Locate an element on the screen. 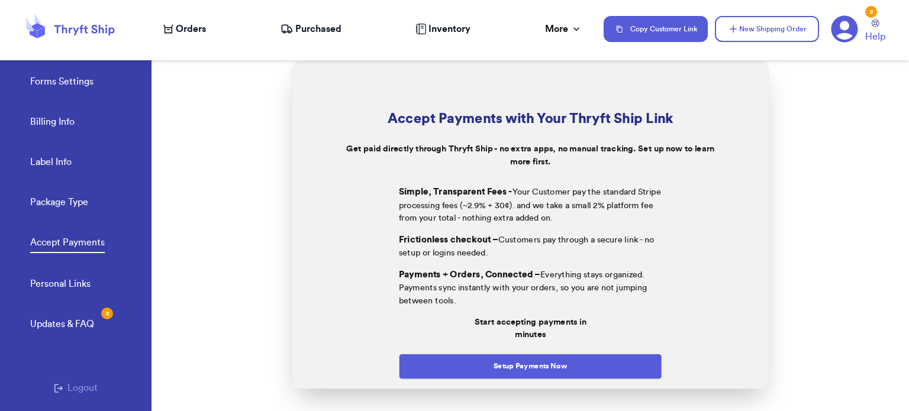  a: 2 is located at coordinates (844, 29).